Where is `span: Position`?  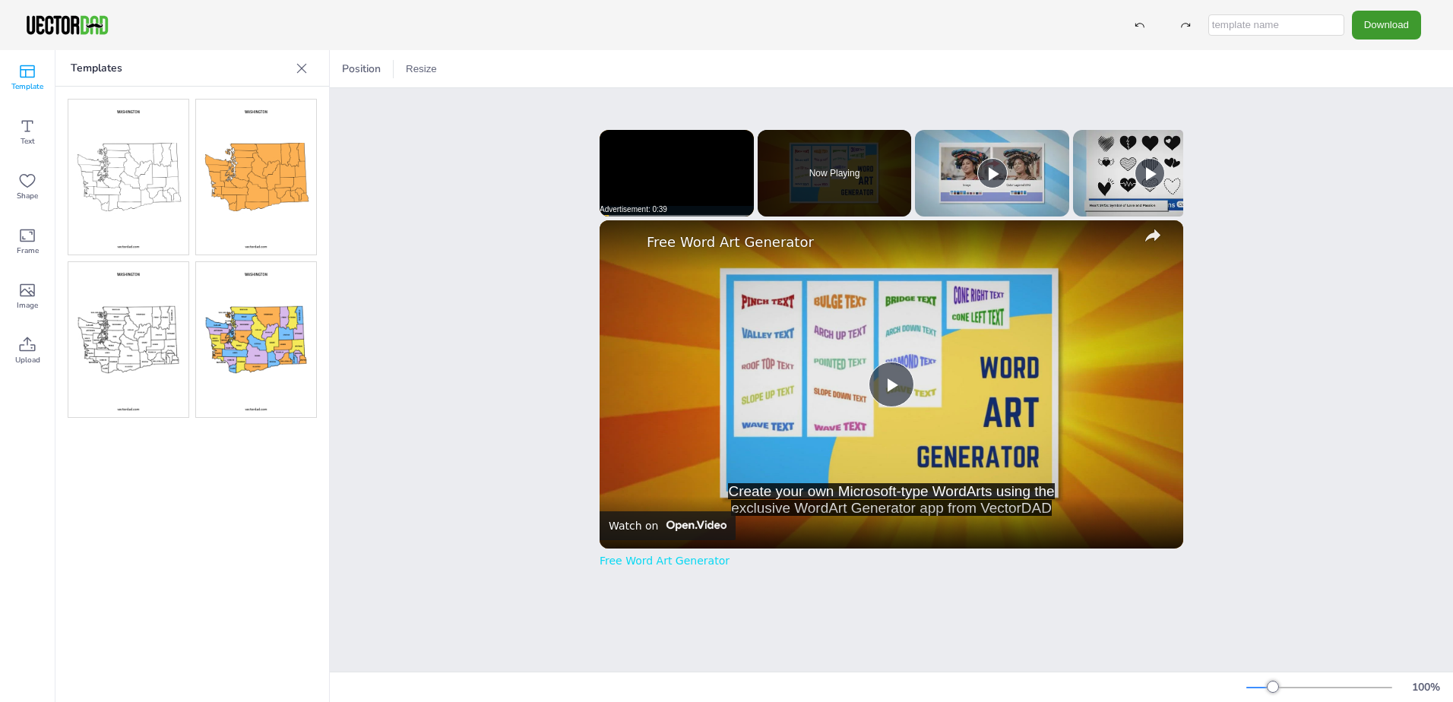 span: Position is located at coordinates (361, 68).